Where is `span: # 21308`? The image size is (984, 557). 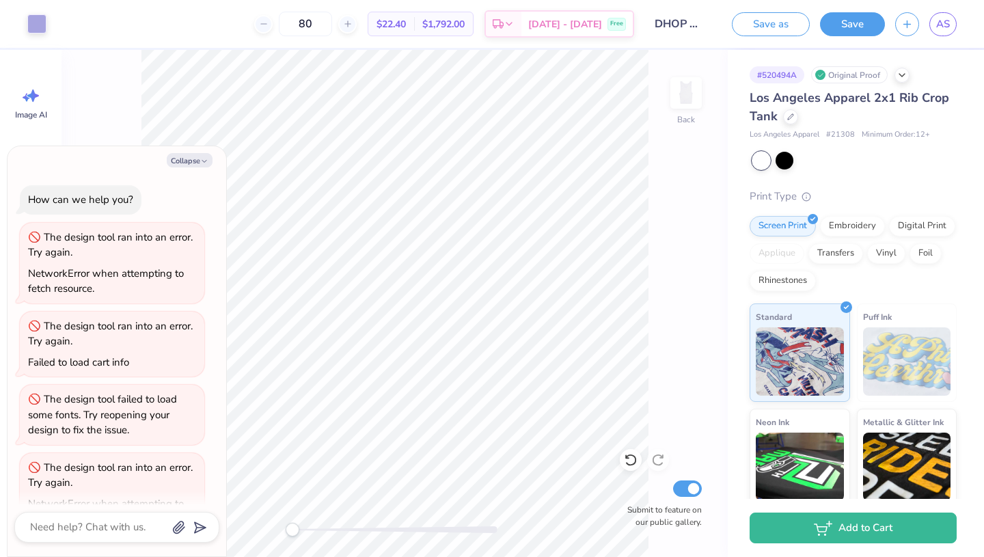
span: # 21308 is located at coordinates (841, 135).